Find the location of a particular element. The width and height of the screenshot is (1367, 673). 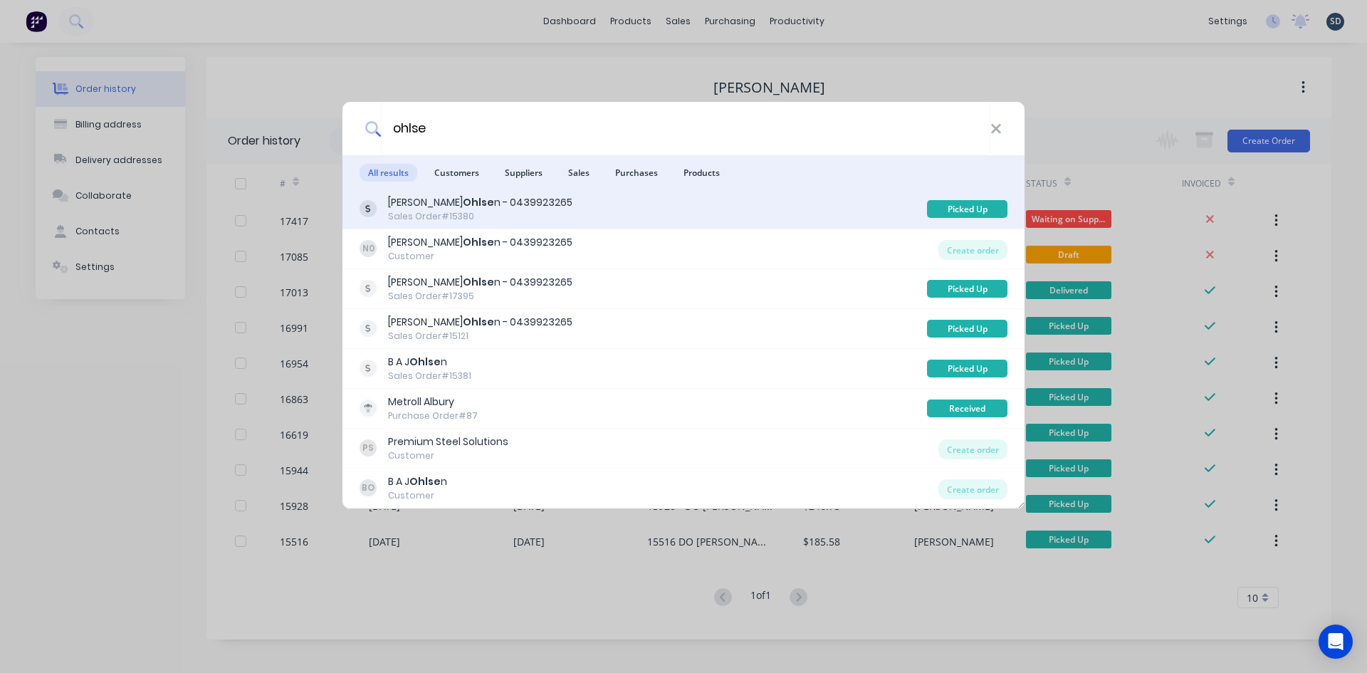

span: Sales is located at coordinates (579, 172).